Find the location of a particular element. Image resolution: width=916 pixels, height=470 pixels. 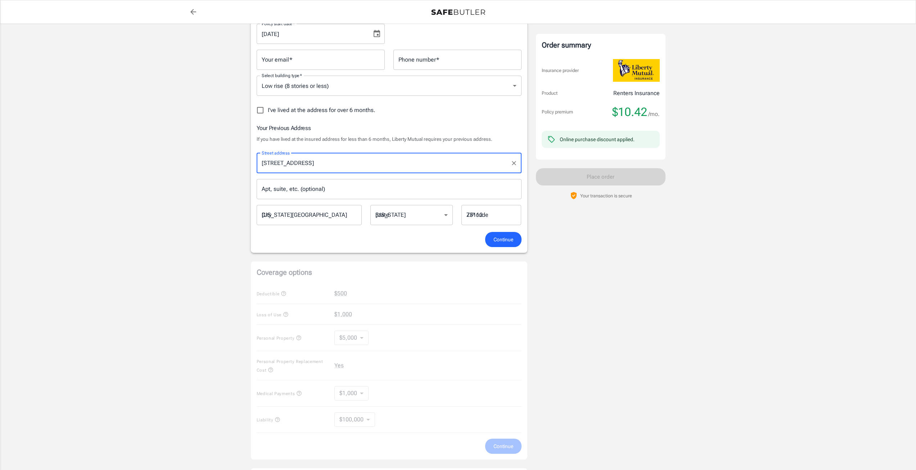

span: Continue is located at coordinates (503, 239).